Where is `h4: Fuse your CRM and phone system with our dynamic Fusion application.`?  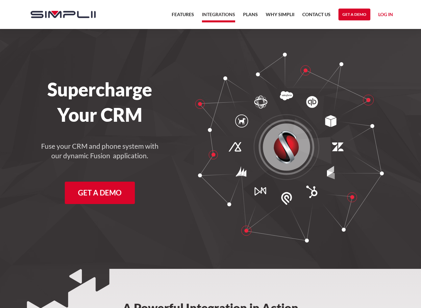 h4: Fuse your CRM and phone system with our dynamic Fusion application. is located at coordinates (100, 151).